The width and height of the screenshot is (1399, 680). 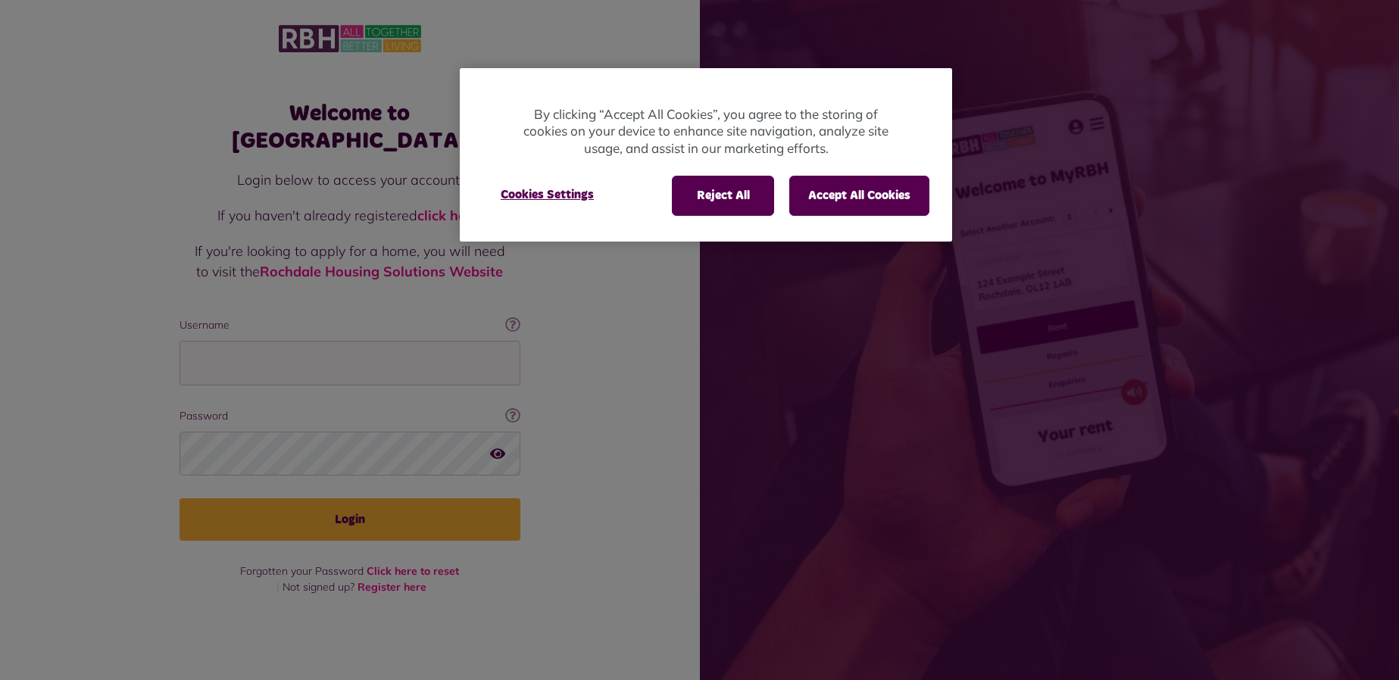 I want to click on button: Reject All, so click(x=723, y=195).